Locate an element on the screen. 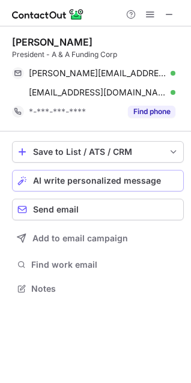  button: Send email is located at coordinates (98, 209).